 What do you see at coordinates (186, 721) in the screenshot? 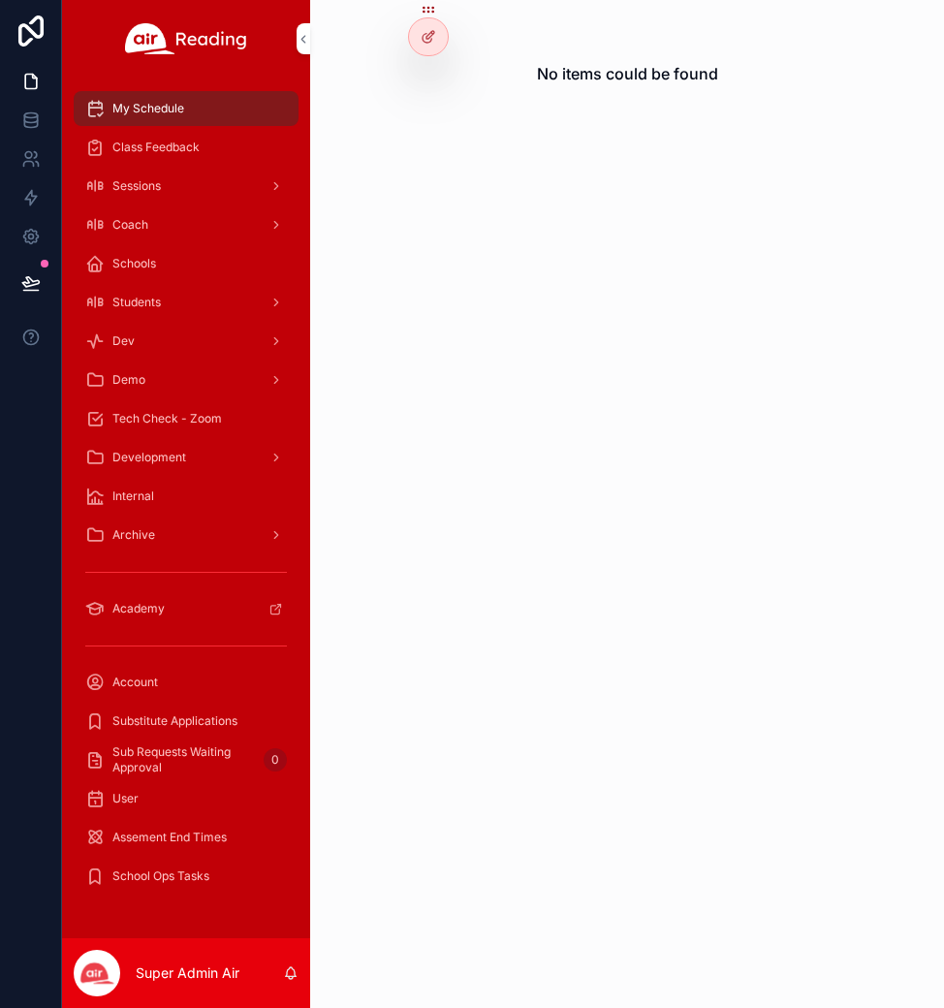
I see `a: Substitute Applications` at bounding box center [186, 721].